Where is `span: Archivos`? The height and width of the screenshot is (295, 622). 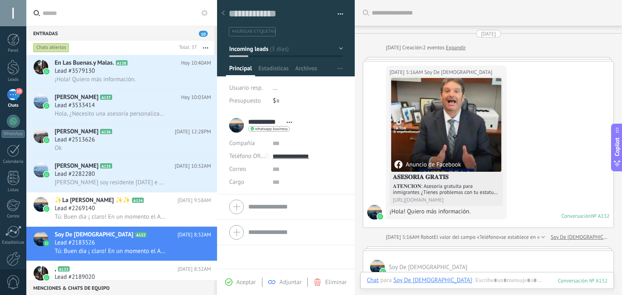 span: Archivos is located at coordinates (306, 70).